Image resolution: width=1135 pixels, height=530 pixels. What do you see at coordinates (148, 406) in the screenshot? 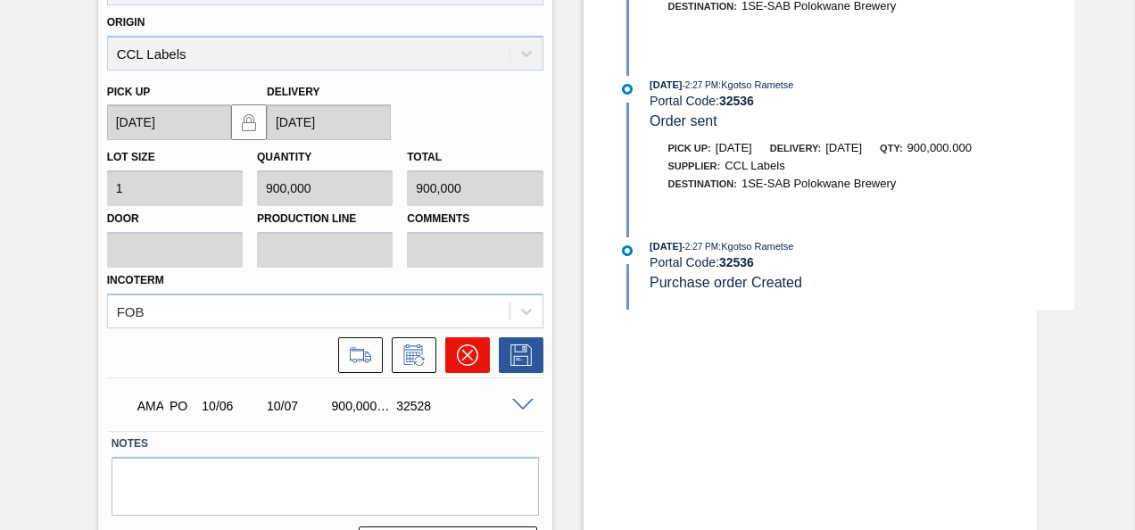
I see `p: AMA` at bounding box center [148, 406].